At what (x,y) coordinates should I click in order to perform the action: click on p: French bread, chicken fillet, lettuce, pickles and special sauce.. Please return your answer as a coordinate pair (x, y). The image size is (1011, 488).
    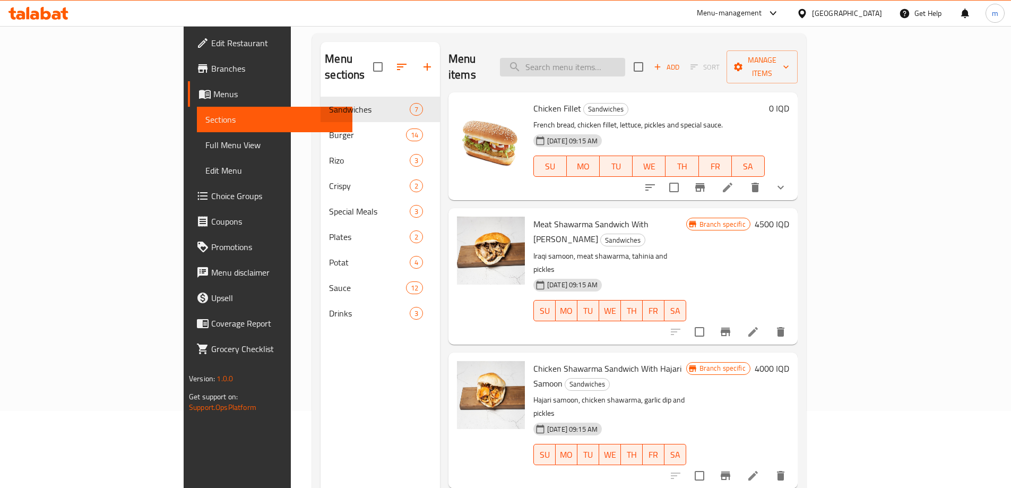
    Looking at the image, I should click on (649, 125).